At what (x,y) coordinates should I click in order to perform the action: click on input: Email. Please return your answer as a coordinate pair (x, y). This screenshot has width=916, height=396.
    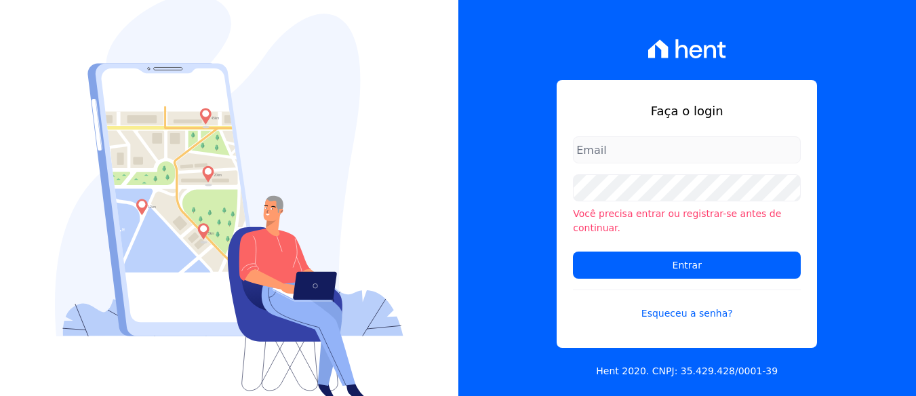
    Looking at the image, I should click on (687, 150).